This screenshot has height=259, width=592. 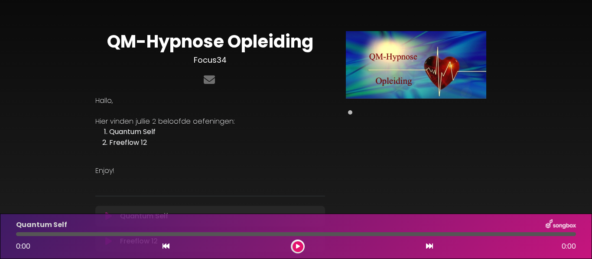 What do you see at coordinates (210, 60) in the screenshot?
I see `h3: Focus34` at bounding box center [210, 60].